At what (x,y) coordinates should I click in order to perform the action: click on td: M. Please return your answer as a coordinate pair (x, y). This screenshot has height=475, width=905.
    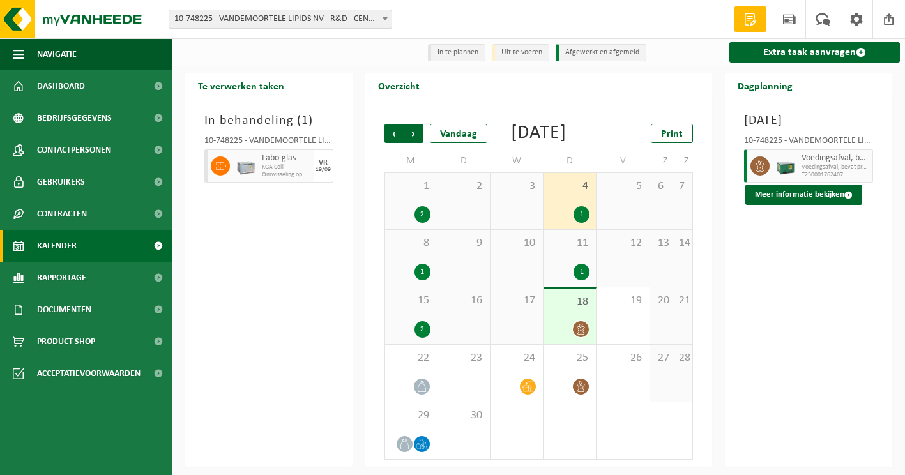
    Looking at the image, I should click on (411, 161).